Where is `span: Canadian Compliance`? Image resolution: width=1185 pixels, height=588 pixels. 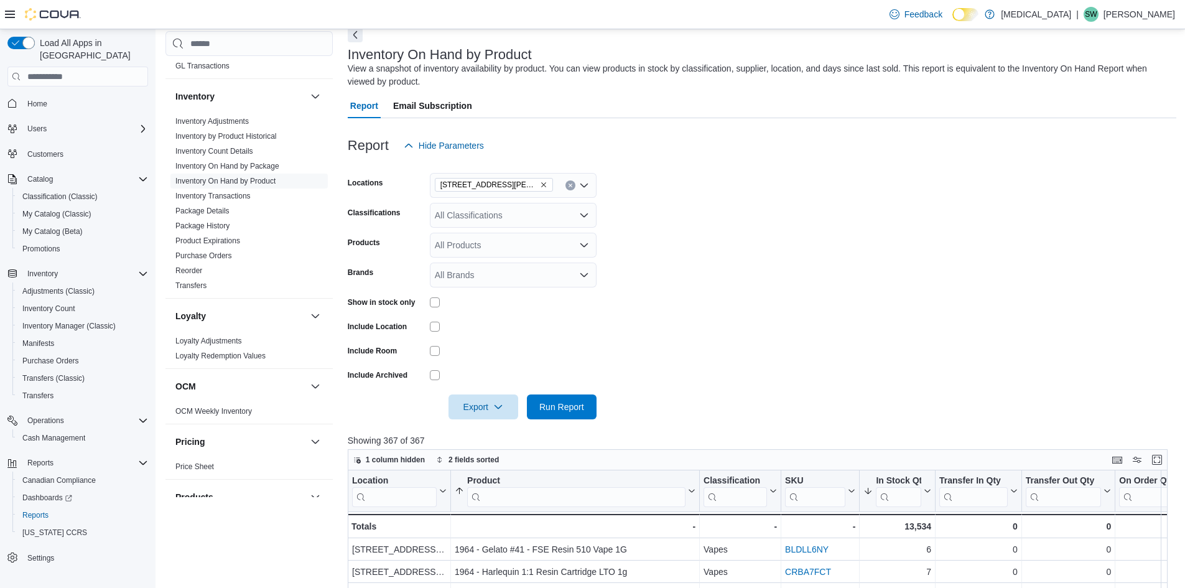
span: Canadian Compliance is located at coordinates (59, 480).